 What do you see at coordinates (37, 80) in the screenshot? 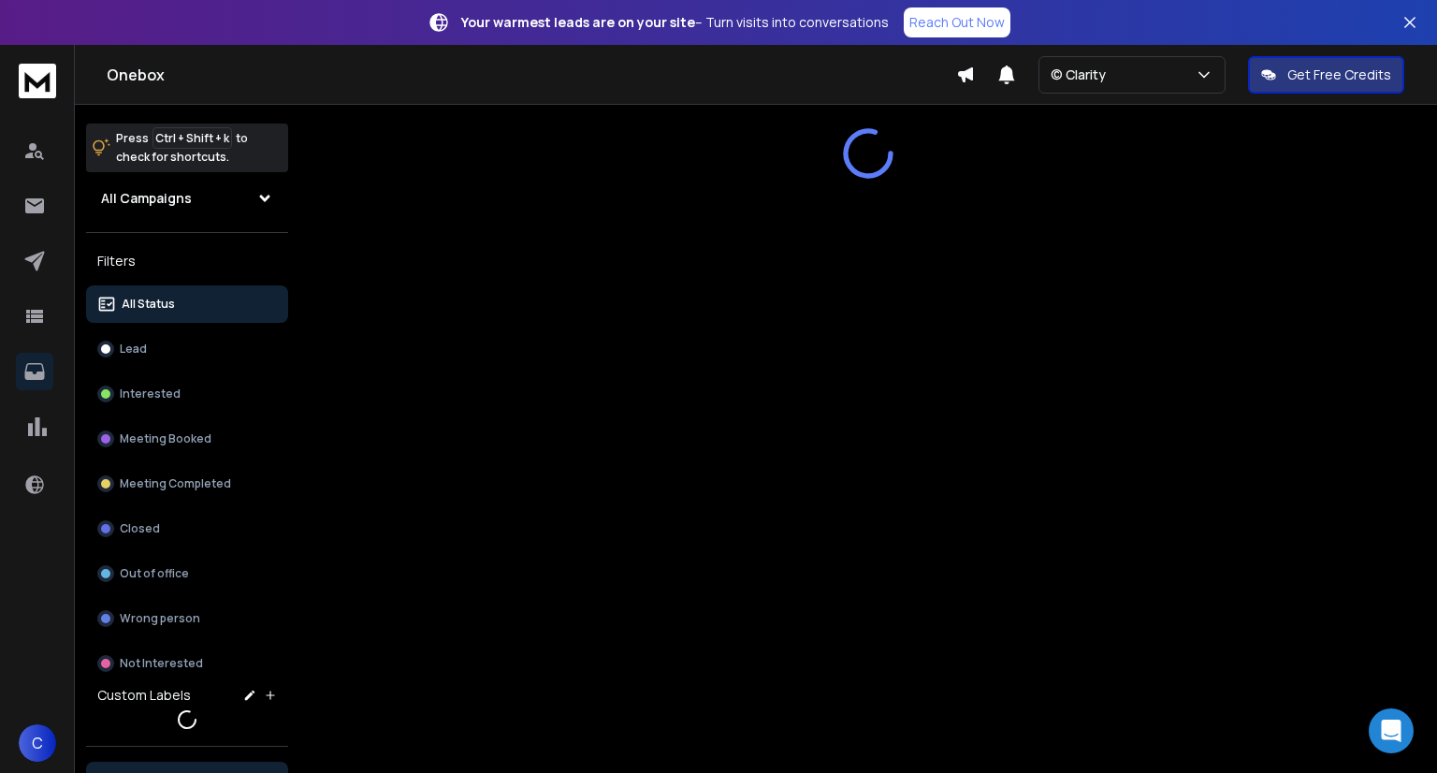
I see `img: logo` at bounding box center [37, 80].